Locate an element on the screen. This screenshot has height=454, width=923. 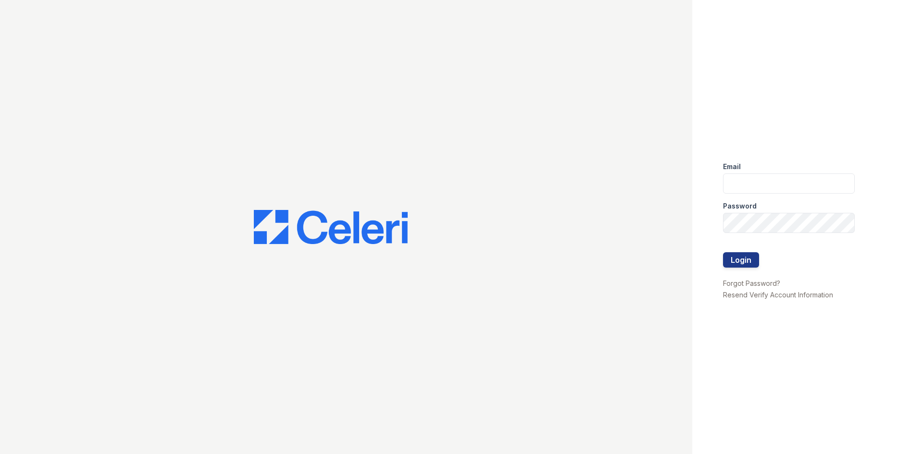
label: Email is located at coordinates (732, 167).